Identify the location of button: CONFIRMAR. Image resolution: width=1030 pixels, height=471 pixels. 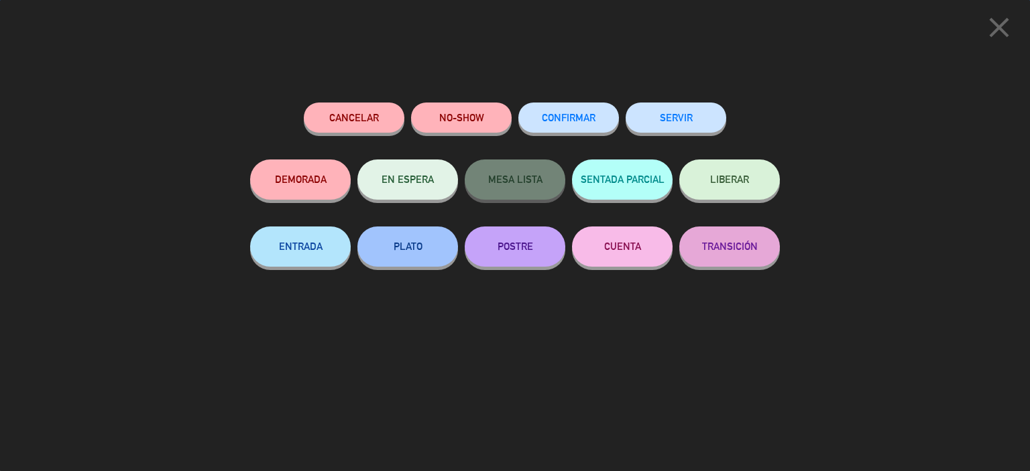
(569, 117).